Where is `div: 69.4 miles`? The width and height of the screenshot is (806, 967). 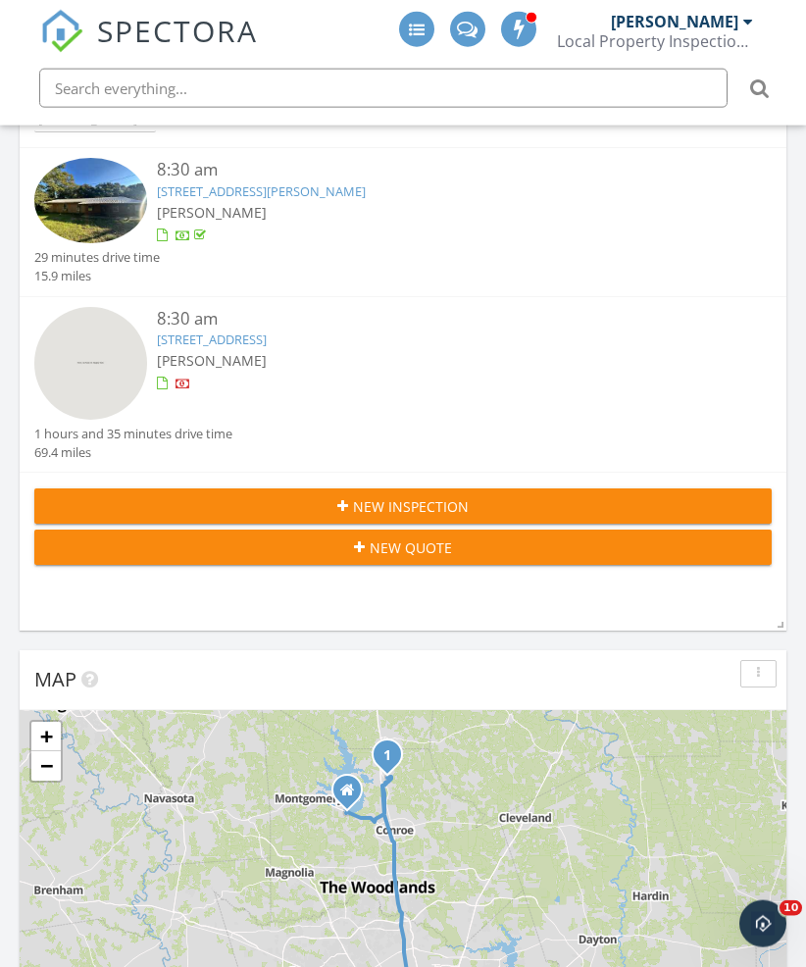
div: 69.4 miles is located at coordinates (133, 452).